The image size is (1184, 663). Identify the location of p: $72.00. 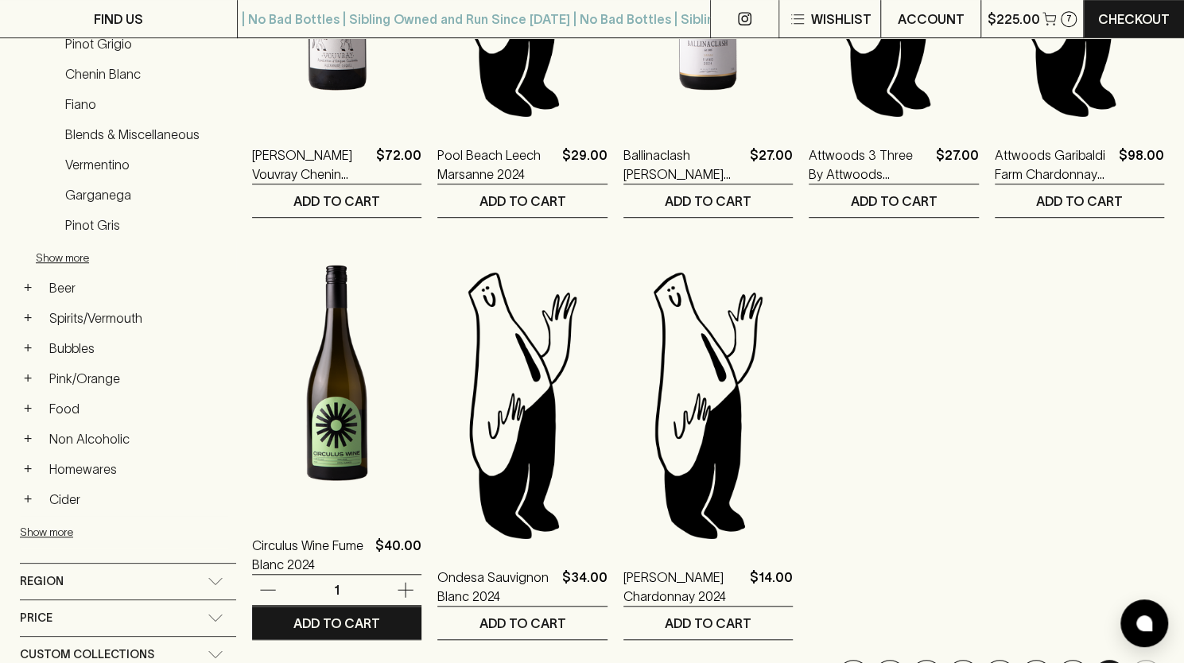
(398, 165).